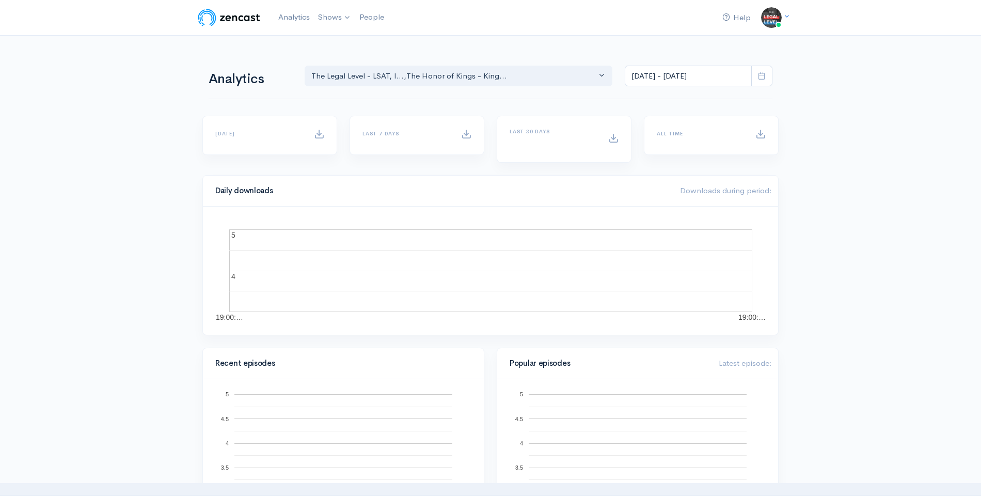 This screenshot has height=496, width=981. What do you see at coordinates (372, 17) in the screenshot?
I see `a: People` at bounding box center [372, 17].